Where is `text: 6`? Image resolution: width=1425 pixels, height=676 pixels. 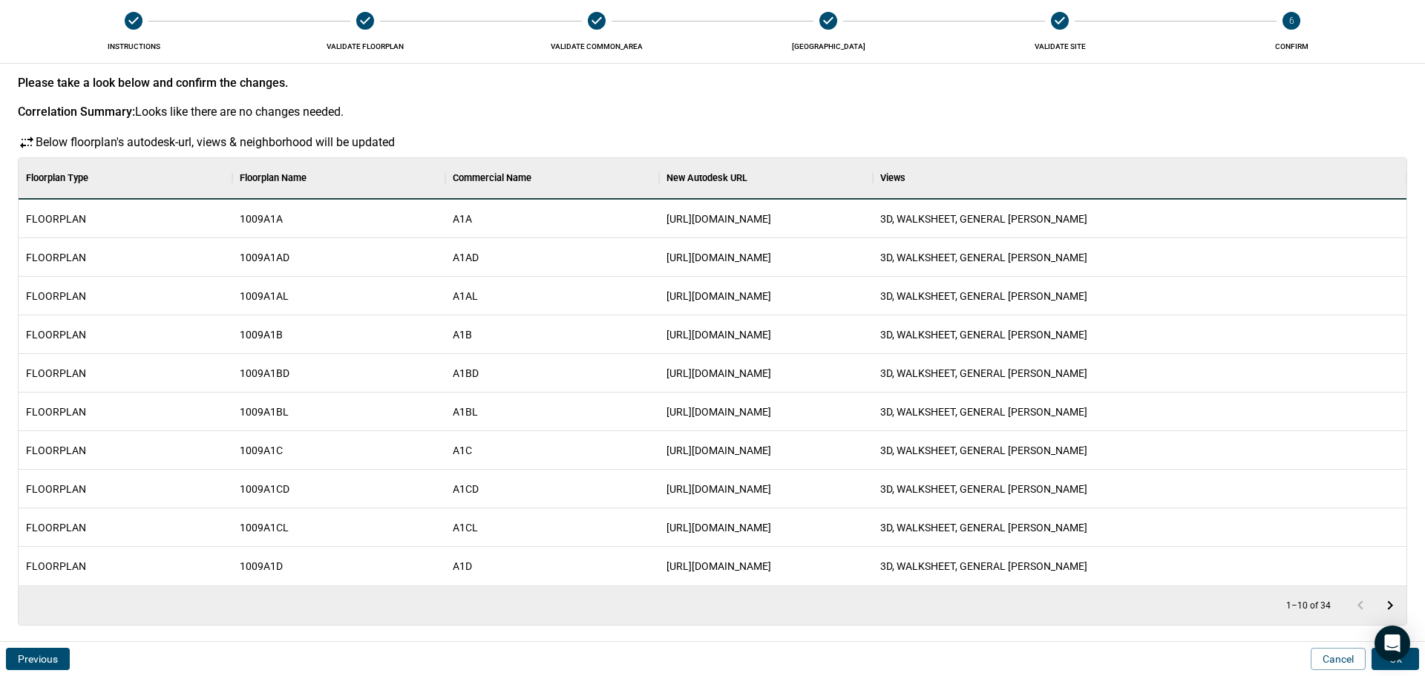 text: 6 is located at coordinates (1292, 21).